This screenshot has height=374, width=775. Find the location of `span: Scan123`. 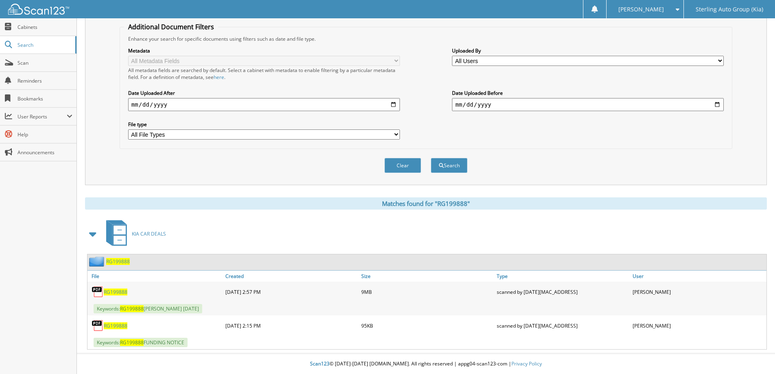

span: Scan123 is located at coordinates (320, 363).